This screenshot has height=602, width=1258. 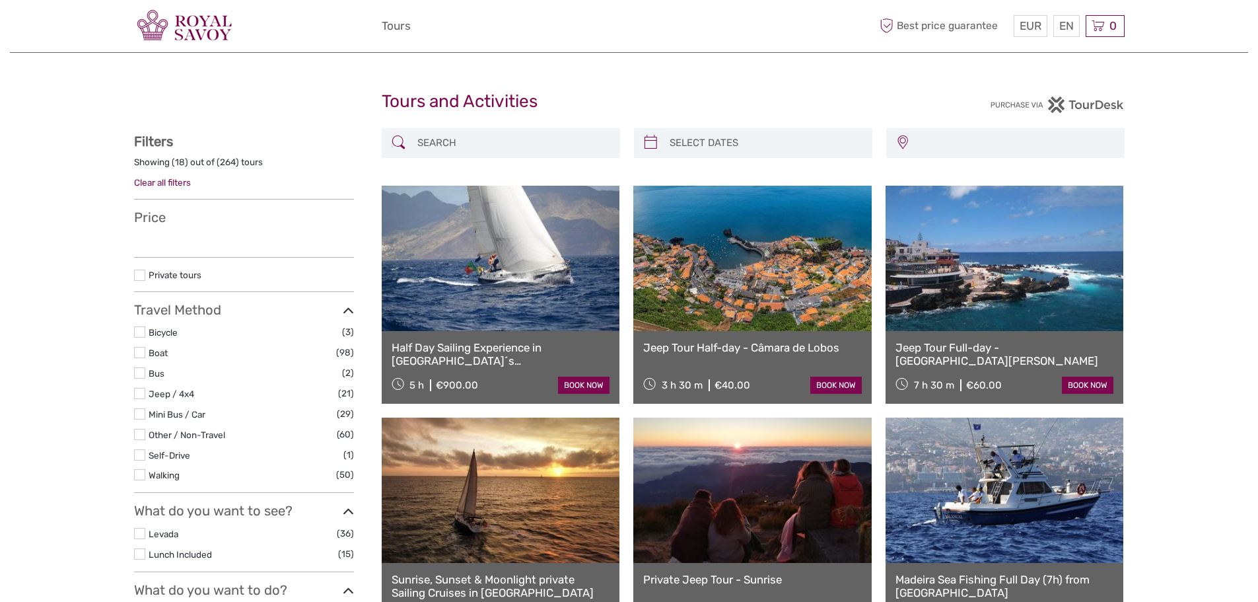 What do you see at coordinates (348, 372) in the screenshot?
I see `span: (2)` at bounding box center [348, 372].